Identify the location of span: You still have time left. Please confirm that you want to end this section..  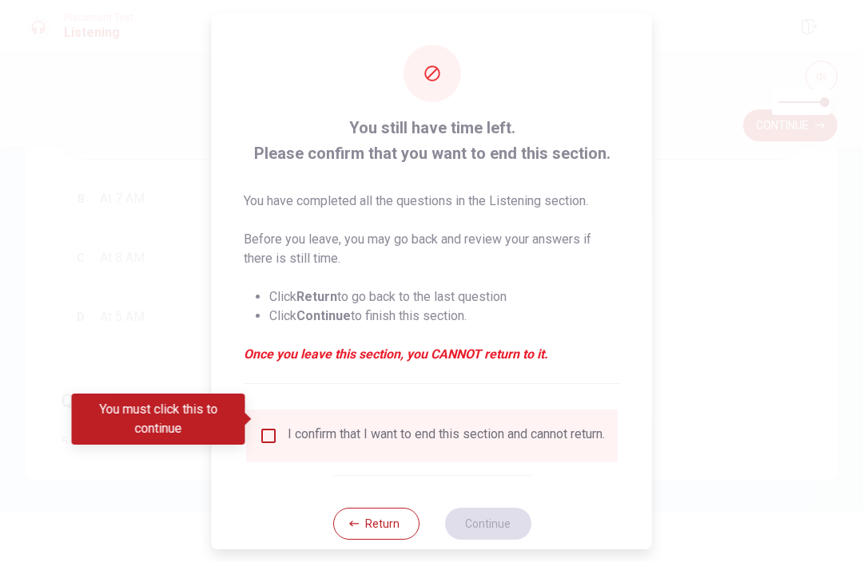
(431, 141).